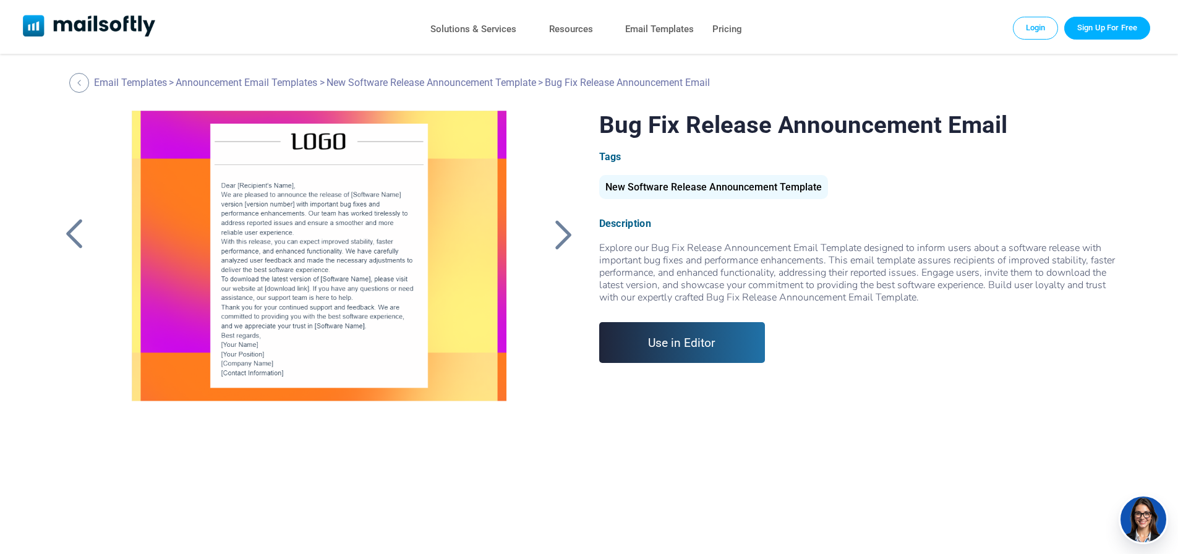 Image resolution: width=1178 pixels, height=554 pixels. Describe the element at coordinates (859, 124) in the screenshot. I see `h1: Bug Fix Release Announcement Email` at that location.